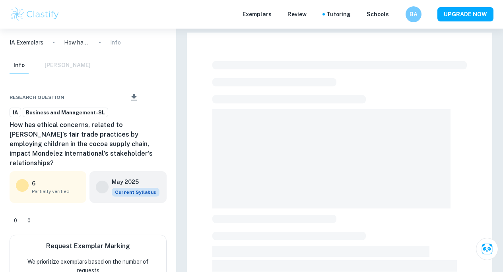  I want to click on div: Share, so click(113, 97).